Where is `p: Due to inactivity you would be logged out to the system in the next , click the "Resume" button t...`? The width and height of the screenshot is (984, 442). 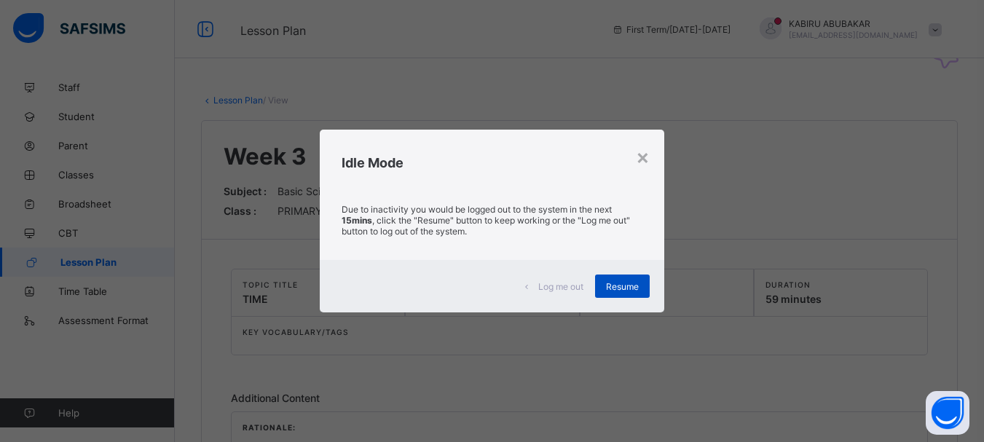 p: Due to inactivity you would be logged out to the system in the next , click the "Resume" button t... is located at coordinates (492, 220).